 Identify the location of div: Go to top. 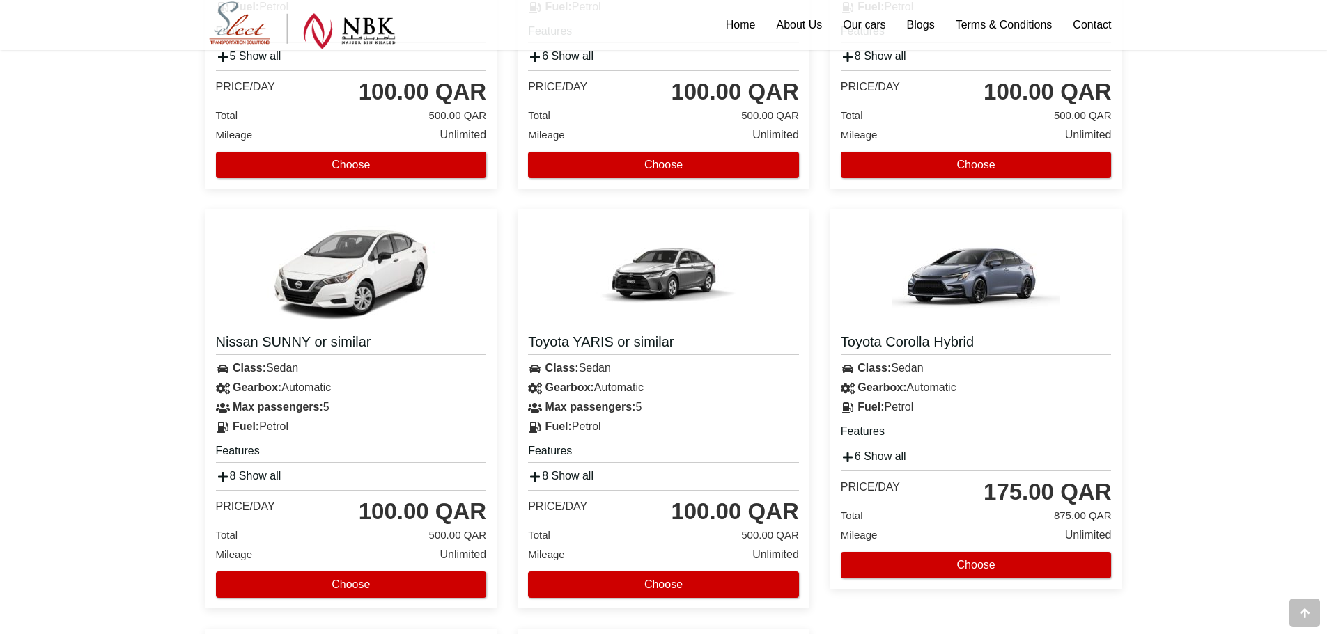
(1304, 613).